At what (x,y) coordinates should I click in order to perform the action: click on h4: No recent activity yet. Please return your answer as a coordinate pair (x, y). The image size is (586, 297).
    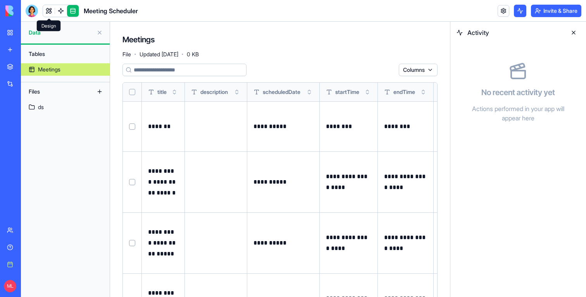
    Looking at the image, I should click on (518, 92).